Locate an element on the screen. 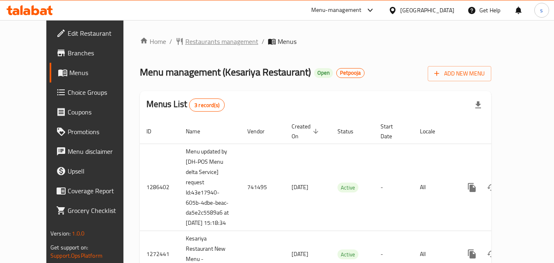 The image size is (554, 263). a: Choice Groups is located at coordinates (94, 92).